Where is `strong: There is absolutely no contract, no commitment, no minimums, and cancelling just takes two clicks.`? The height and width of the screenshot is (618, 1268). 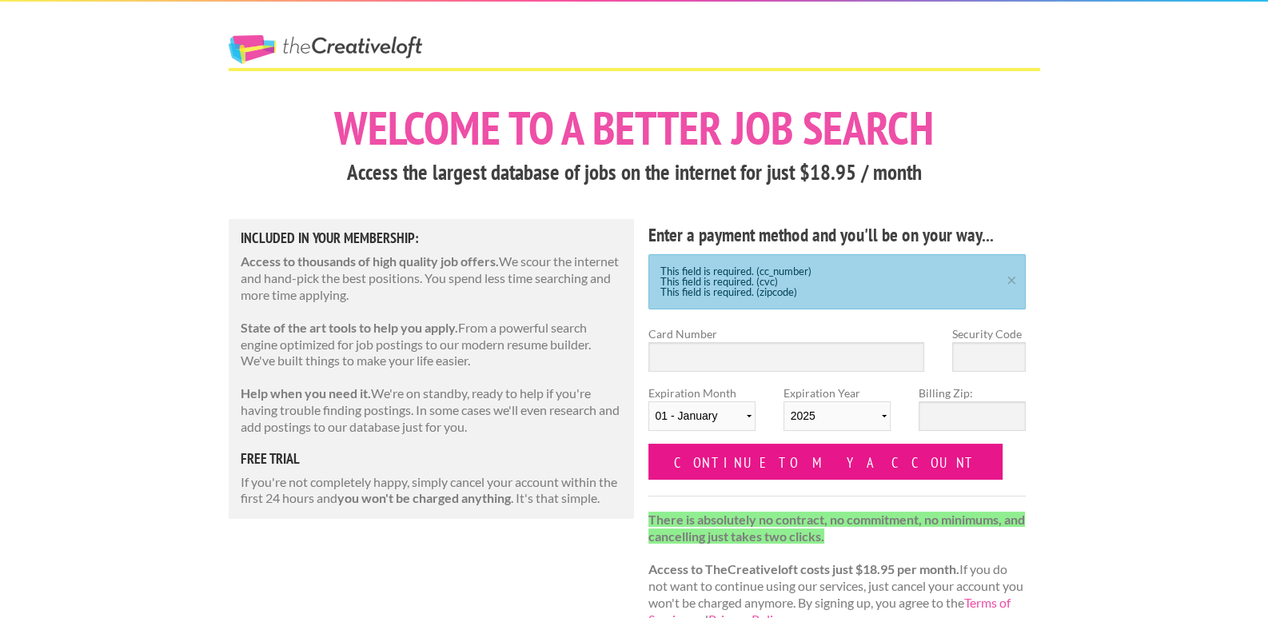
strong: There is absolutely no contract, no commitment, no minimums, and cancelling just takes two clicks. is located at coordinates (836, 528).